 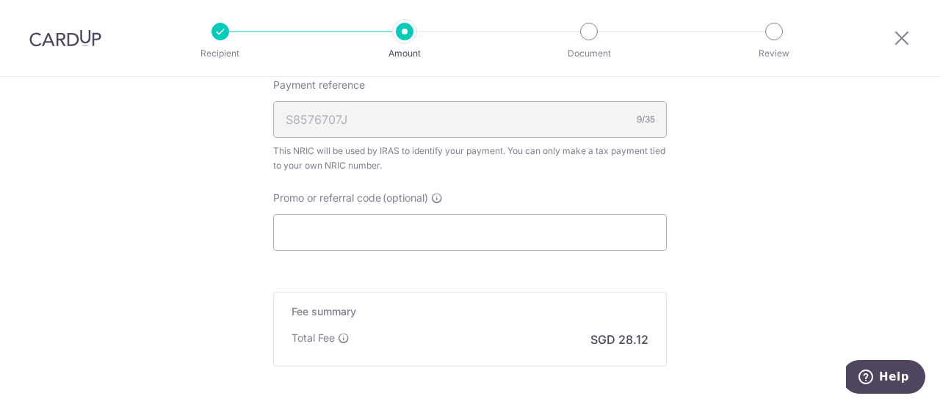 I want to click on div: This NRIC will be used by IRAS to identify your payment. You can only make a tax payment tied to ..., so click(x=470, y=159).